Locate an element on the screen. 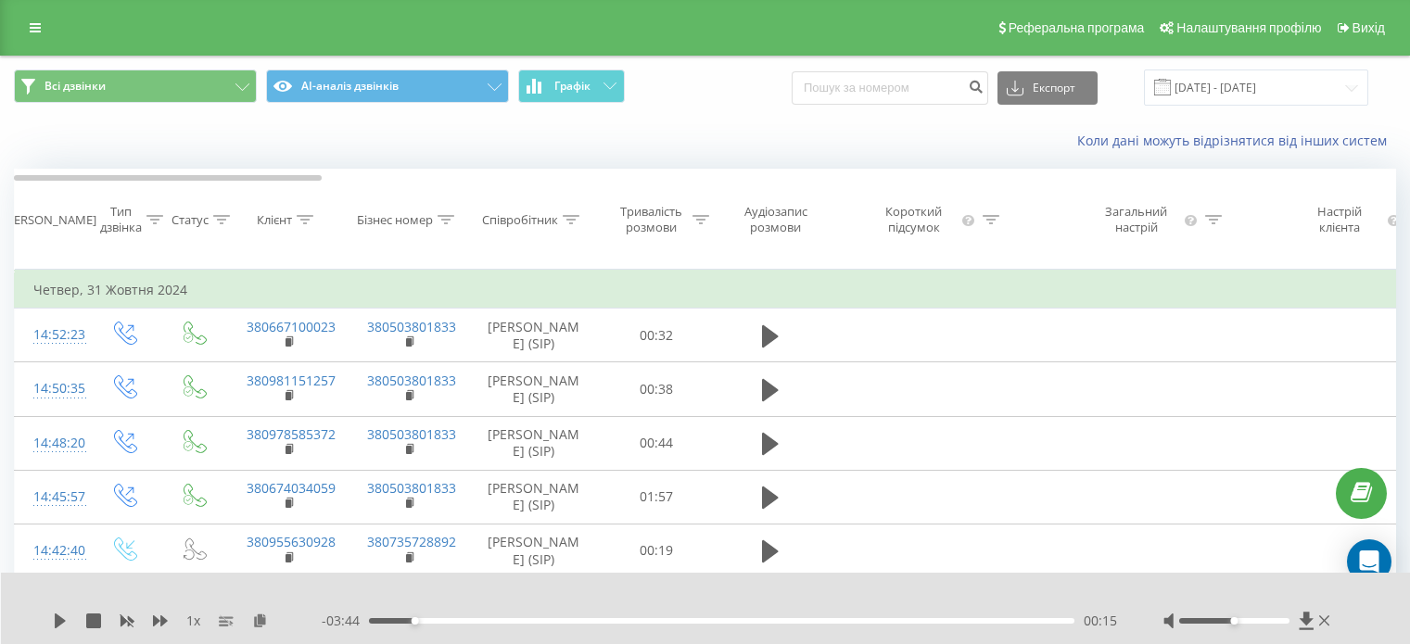 The height and width of the screenshot is (644, 1410). a: 380955630928 is located at coordinates (291, 541).